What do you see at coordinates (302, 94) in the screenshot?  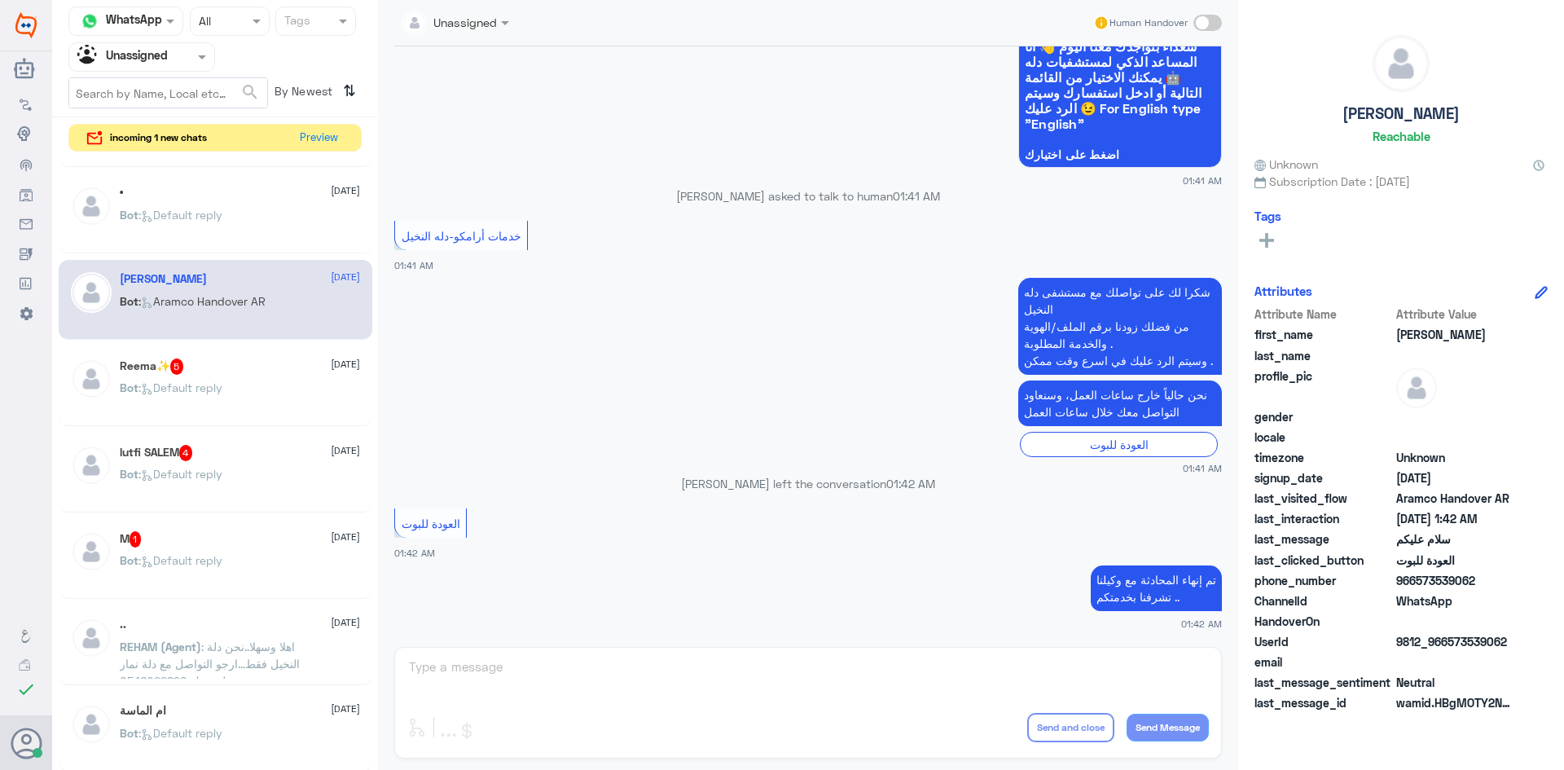 I see `span: By Newest` at bounding box center [302, 94].